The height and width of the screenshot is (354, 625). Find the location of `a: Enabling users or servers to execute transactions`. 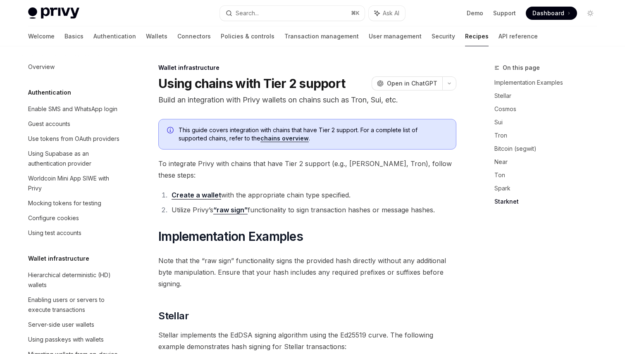

a: Enabling users or servers to execute transactions is located at coordinates (74, 305).